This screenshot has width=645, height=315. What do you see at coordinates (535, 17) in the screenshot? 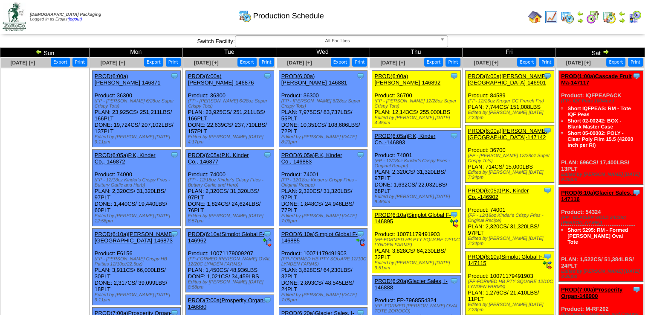
I see `img: home.gif` at bounding box center [535, 17].